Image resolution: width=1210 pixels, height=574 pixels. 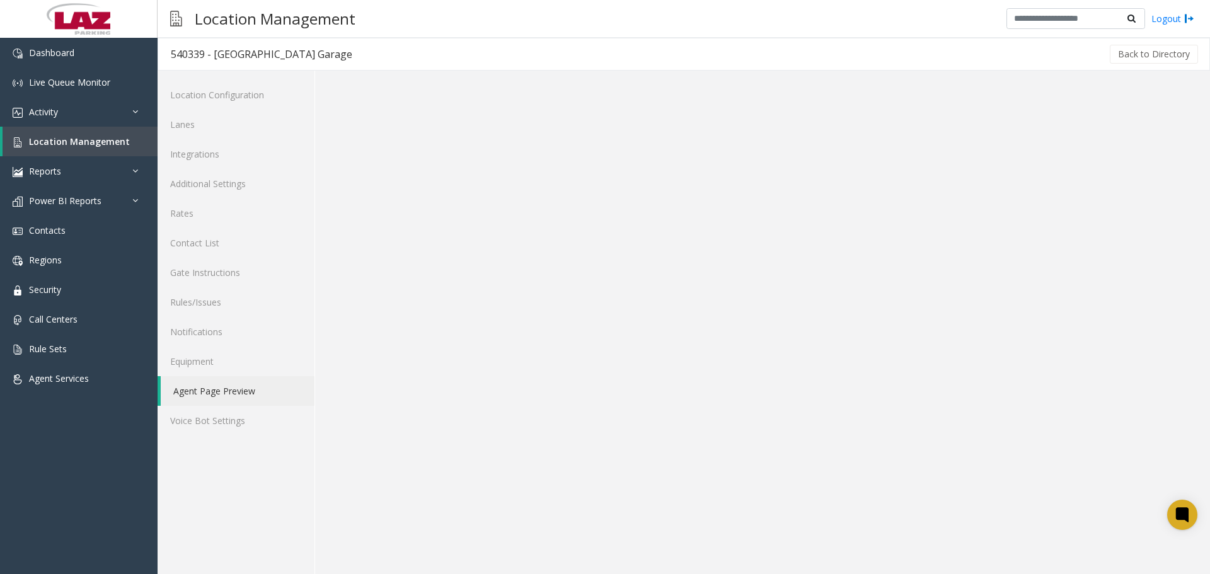 What do you see at coordinates (45, 289) in the screenshot?
I see `span: Security` at bounding box center [45, 289].